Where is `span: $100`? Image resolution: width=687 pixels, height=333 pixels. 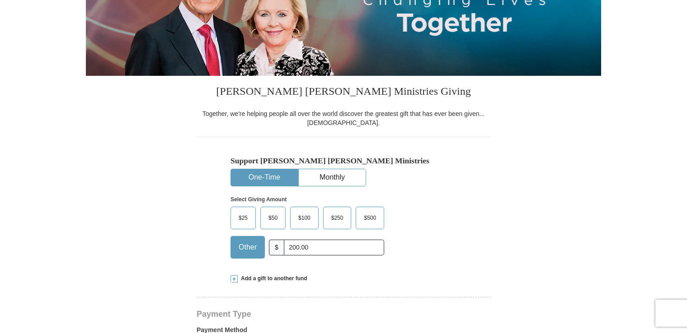
span: $100 is located at coordinates (304, 218).